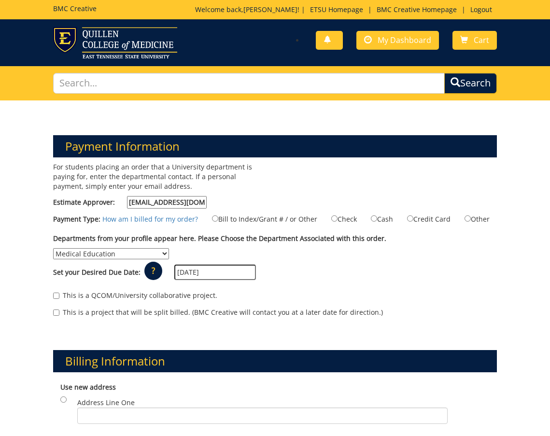  What do you see at coordinates (258, 219) in the screenshot?
I see `label: Bill to Index/Grant # / or Other` at bounding box center [258, 219].